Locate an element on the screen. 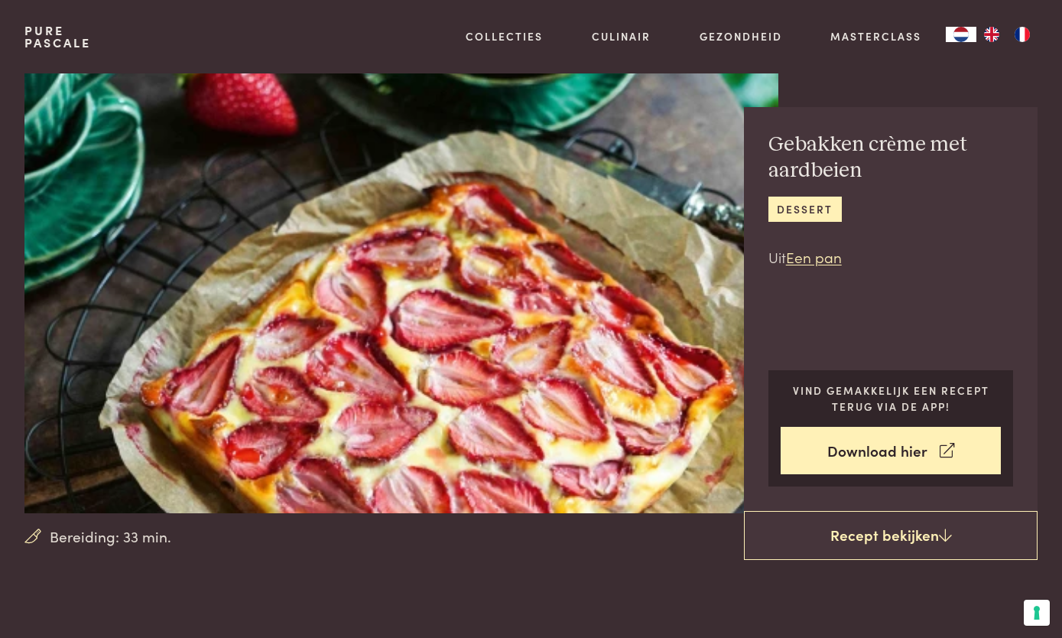 The height and width of the screenshot is (638, 1062). a: Recept bekijken is located at coordinates (891, 535).